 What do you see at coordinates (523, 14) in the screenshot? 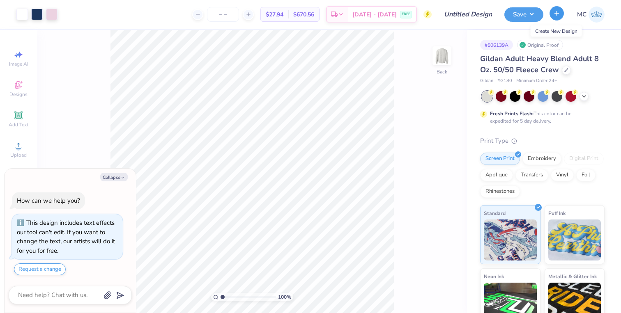
I see `button: Save` at bounding box center [523, 14].